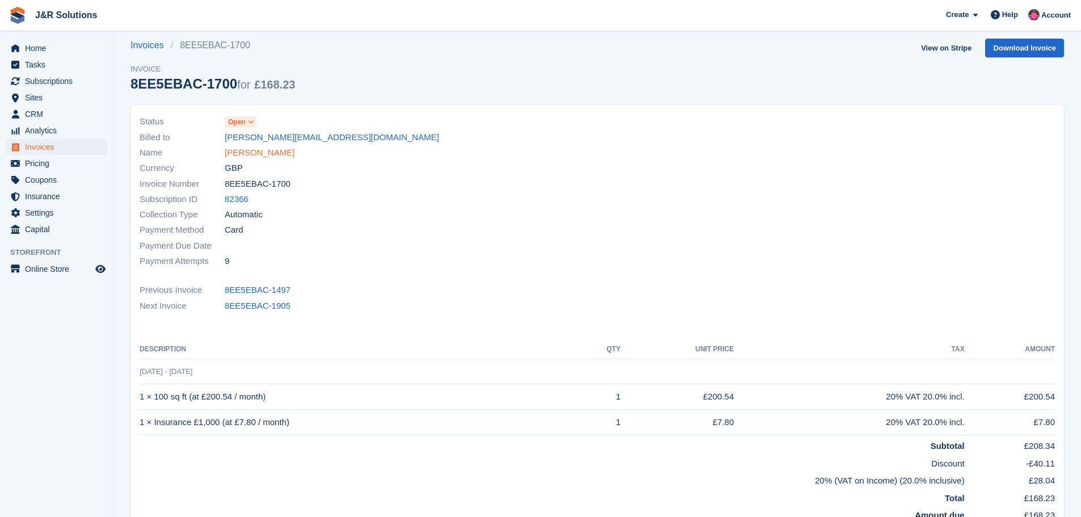  What do you see at coordinates (1056, 15) in the screenshot?
I see `span: Account` at bounding box center [1056, 15].